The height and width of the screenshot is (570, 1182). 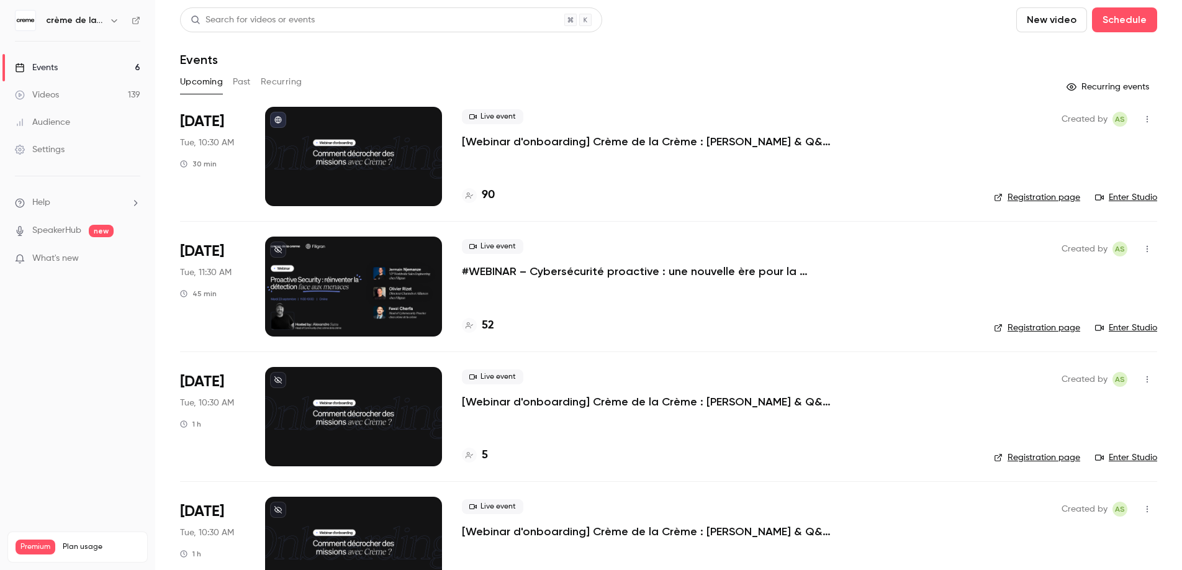 What do you see at coordinates (212, 157) in the screenshot?
I see `div: Sep 23 Tue, 10:30 AM (Europe/Madrid)` at bounding box center [212, 157].